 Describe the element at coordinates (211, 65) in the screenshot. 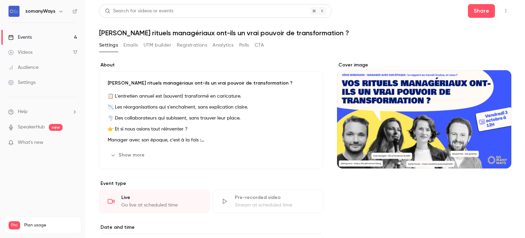

I see `label: About` at that location.